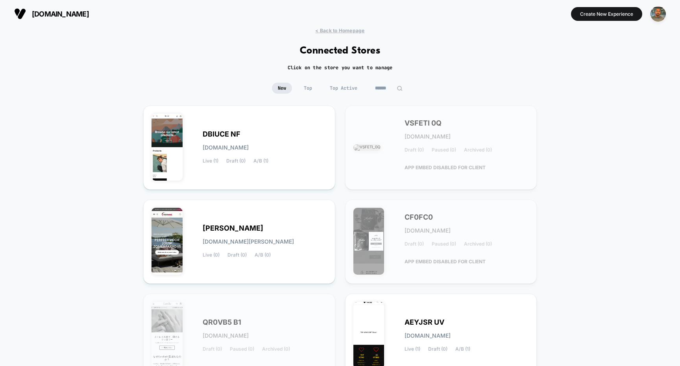  Describe the element at coordinates (399, 88) in the screenshot. I see `img: edit` at that location.